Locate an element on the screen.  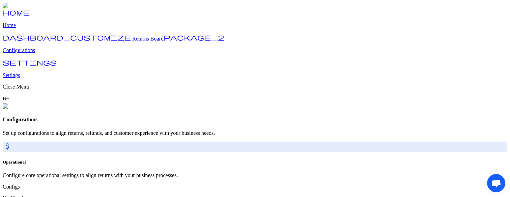
div: Open chat is located at coordinates (497, 183).